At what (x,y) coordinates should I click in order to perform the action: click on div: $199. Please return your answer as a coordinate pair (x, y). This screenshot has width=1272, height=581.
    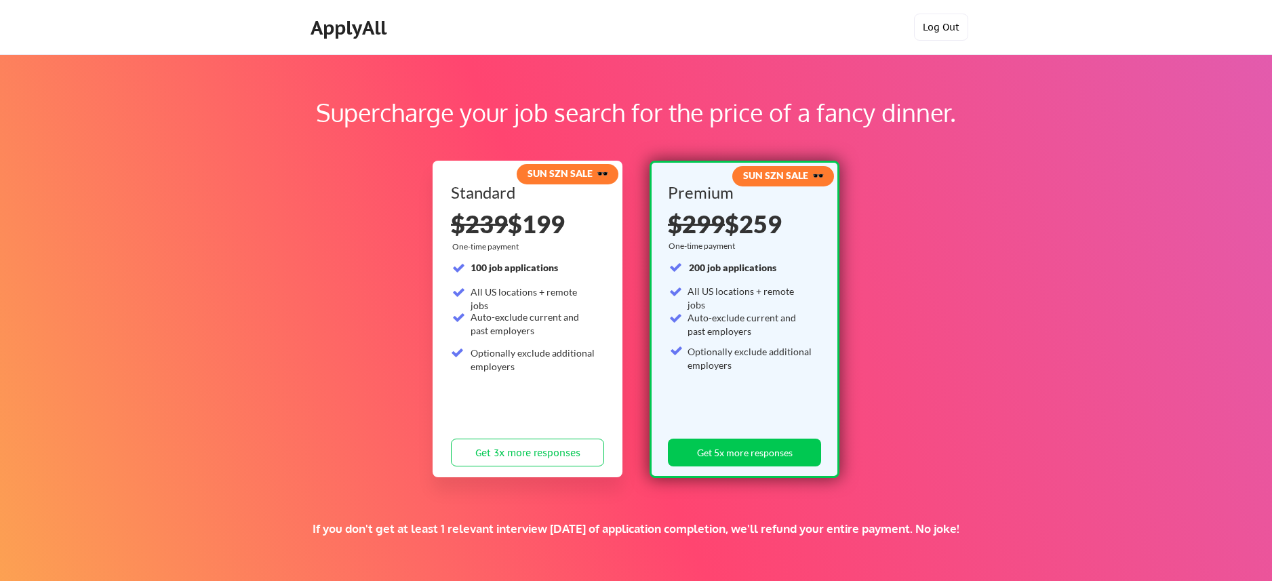
    Looking at the image, I should click on (528, 224).